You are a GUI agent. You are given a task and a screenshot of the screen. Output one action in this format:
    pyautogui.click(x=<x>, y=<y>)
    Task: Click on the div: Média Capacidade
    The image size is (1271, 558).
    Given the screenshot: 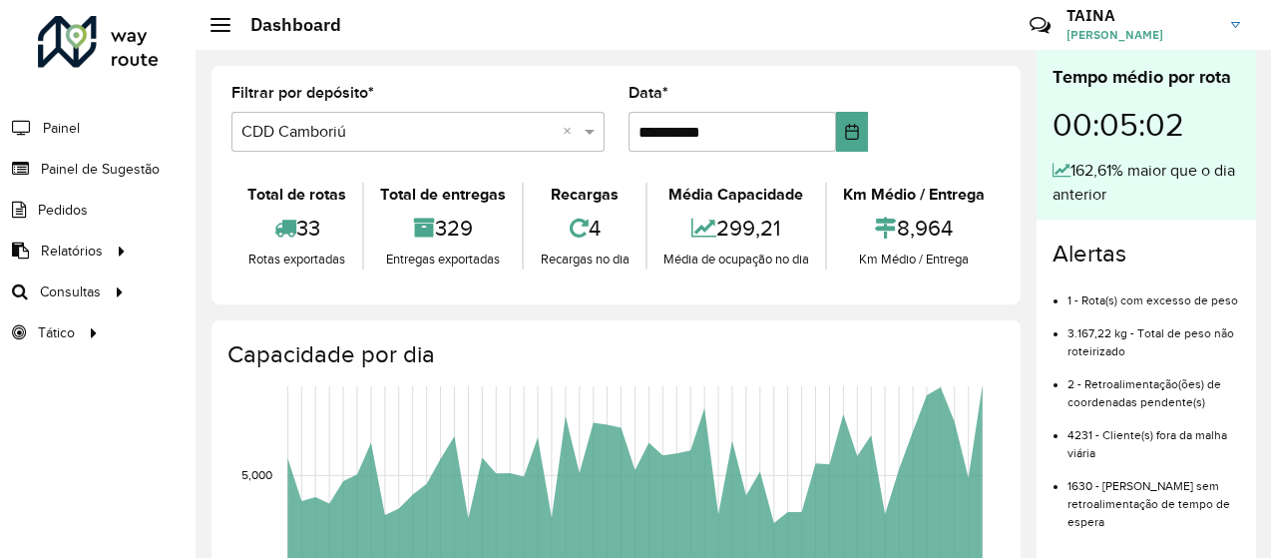 What is the action you would take?
    pyautogui.click(x=736, y=194)
    